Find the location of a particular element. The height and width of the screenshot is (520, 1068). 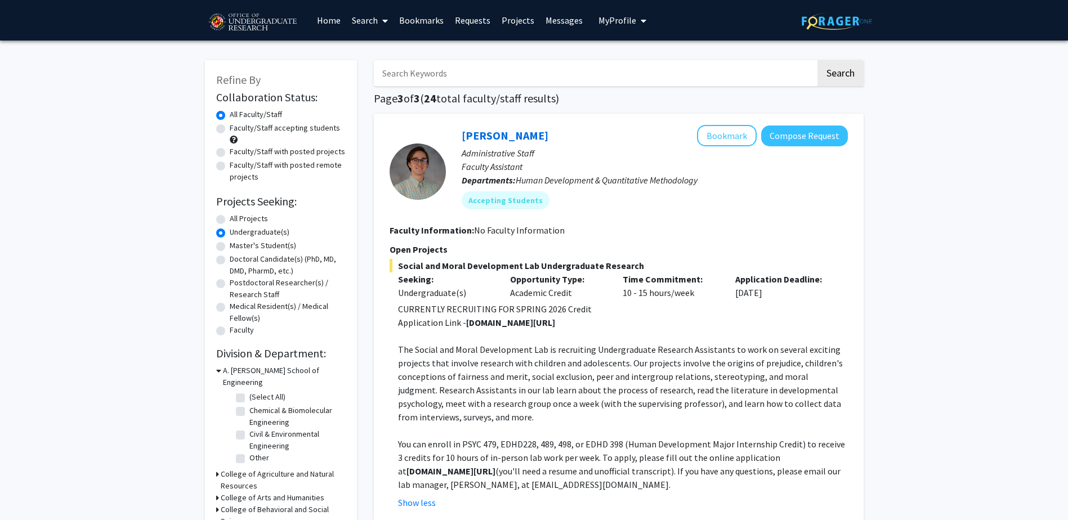

label: All Faculty/Staff is located at coordinates (256, 114).